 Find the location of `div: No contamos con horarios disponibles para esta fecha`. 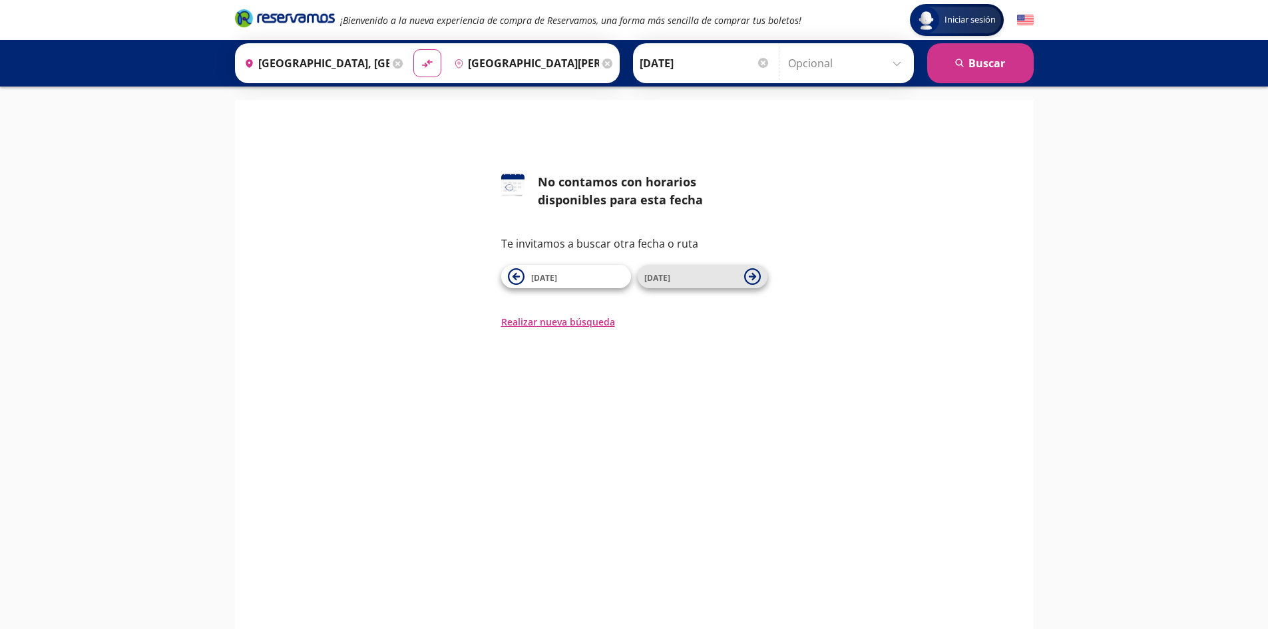

div: No contamos con horarios disponibles para esta fecha is located at coordinates (652, 191).